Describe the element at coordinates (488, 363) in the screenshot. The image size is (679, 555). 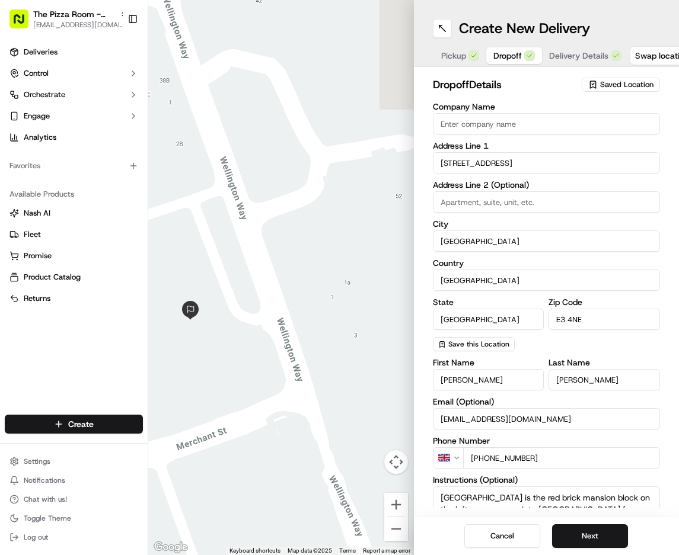
I see `label: First Name` at that location.